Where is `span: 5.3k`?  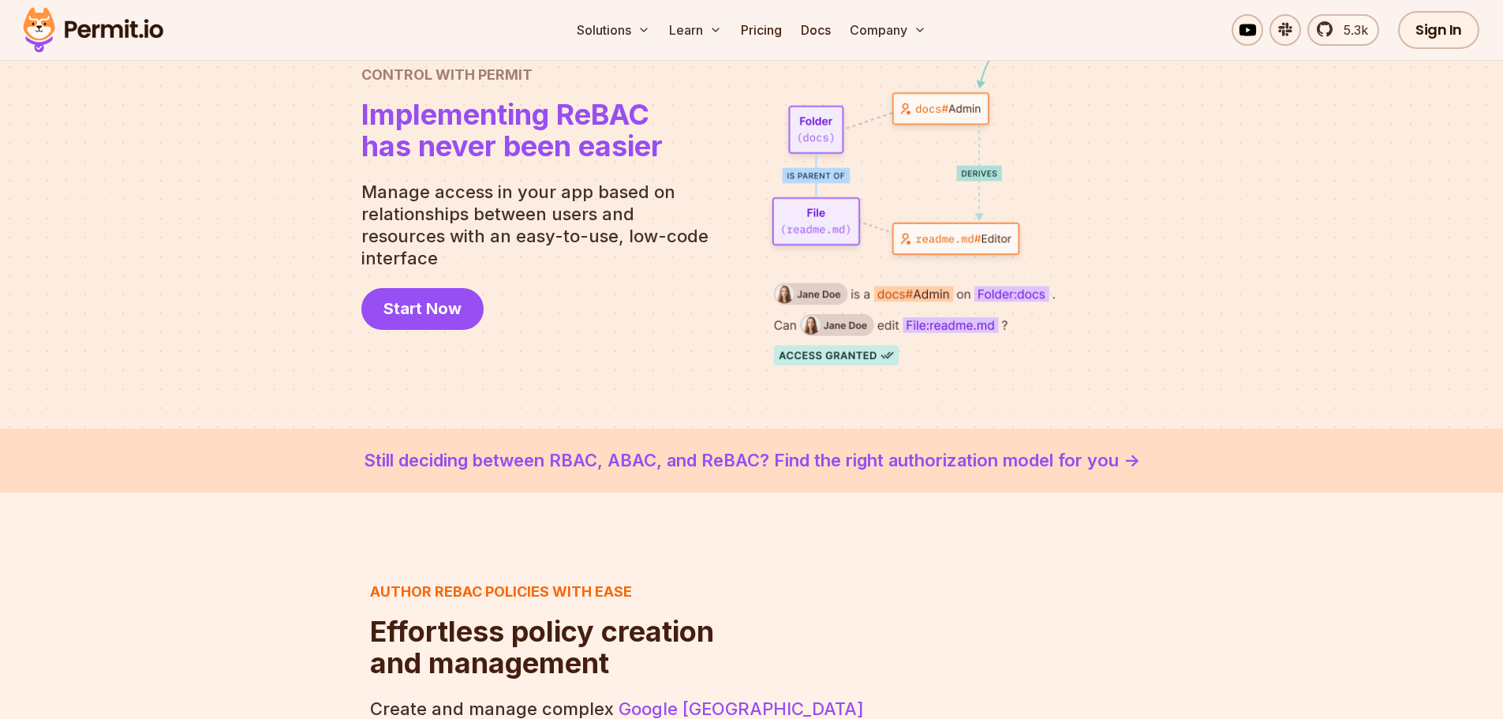
span: 5.3k is located at coordinates (1351, 30).